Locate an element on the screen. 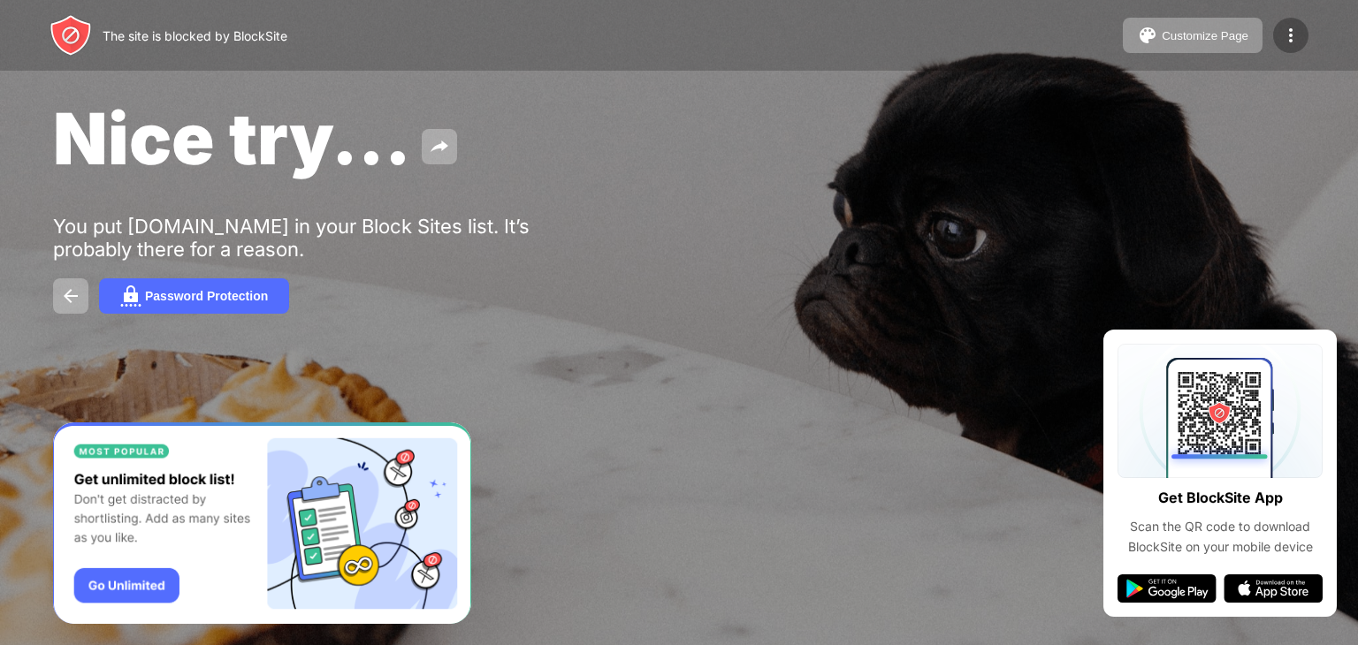 The height and width of the screenshot is (645, 1358). img: app-store.svg is located at coordinates (1273, 589).